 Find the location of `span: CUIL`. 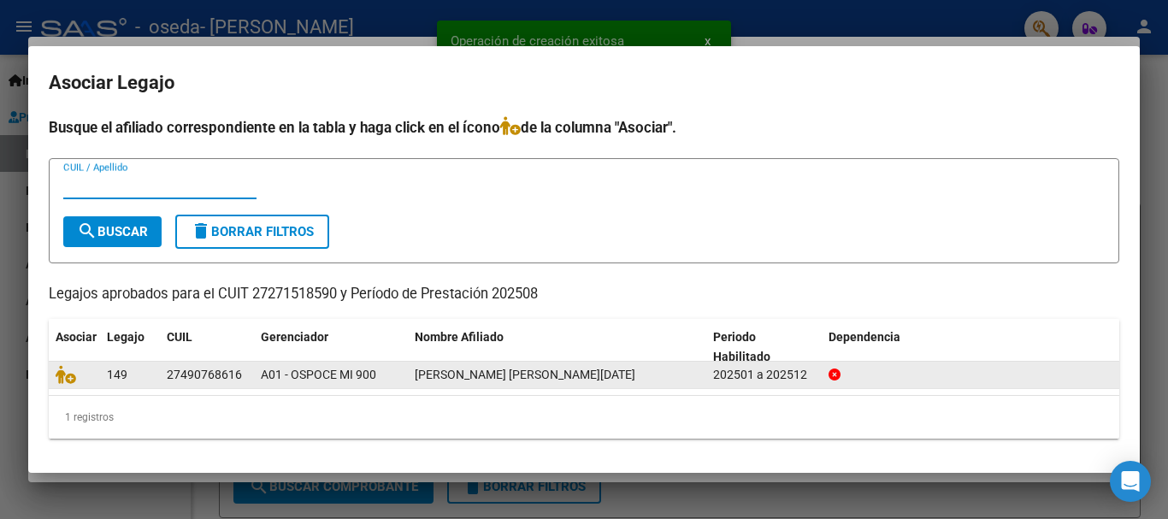

span: CUIL is located at coordinates (180, 337).